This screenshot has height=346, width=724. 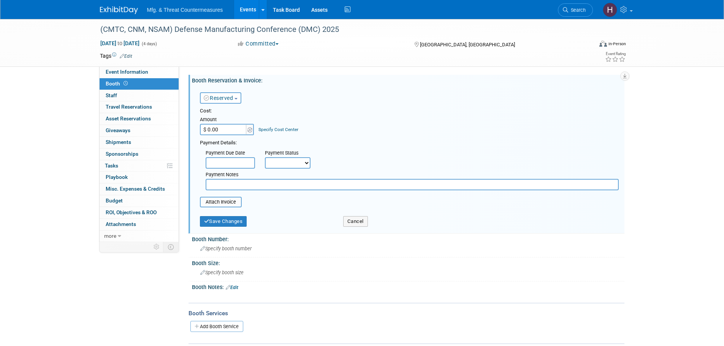 What do you see at coordinates (278, 130) in the screenshot?
I see `a: Specify Cost Center` at bounding box center [278, 130].